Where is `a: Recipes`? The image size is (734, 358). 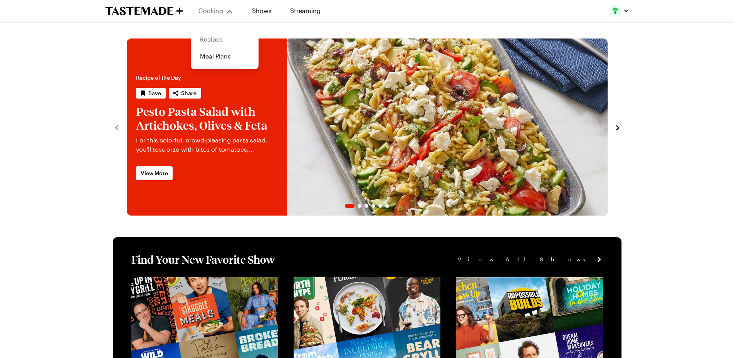 a: Recipes is located at coordinates (225, 39).